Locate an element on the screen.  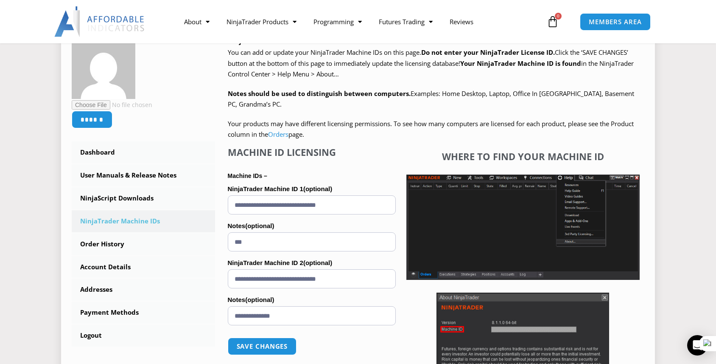
a: Reviews is located at coordinates (462, 22).